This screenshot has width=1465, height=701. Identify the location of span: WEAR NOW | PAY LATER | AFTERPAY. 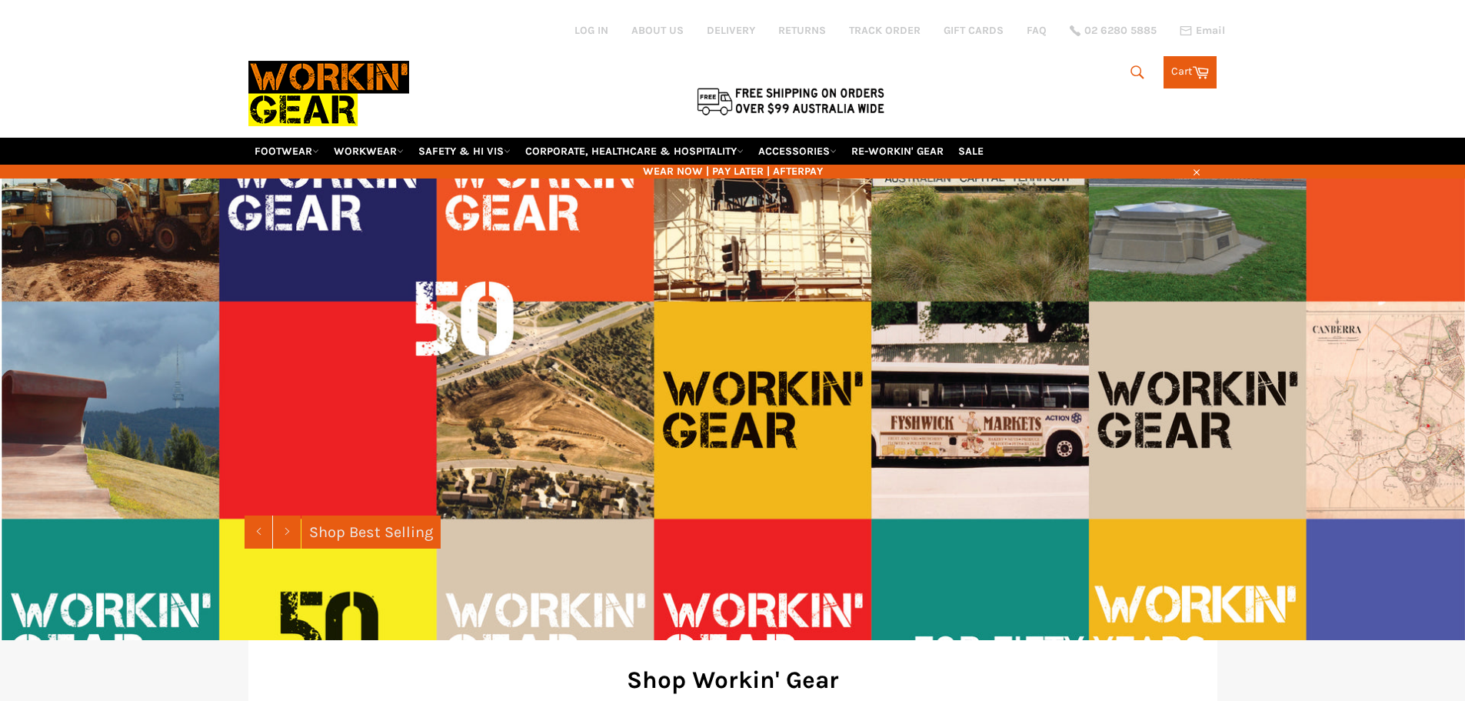
(733, 171).